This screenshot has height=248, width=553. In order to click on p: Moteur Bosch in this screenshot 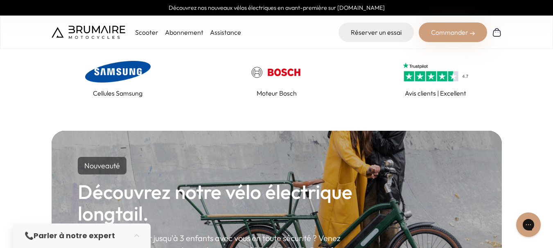, I will do `click(277, 93)`.